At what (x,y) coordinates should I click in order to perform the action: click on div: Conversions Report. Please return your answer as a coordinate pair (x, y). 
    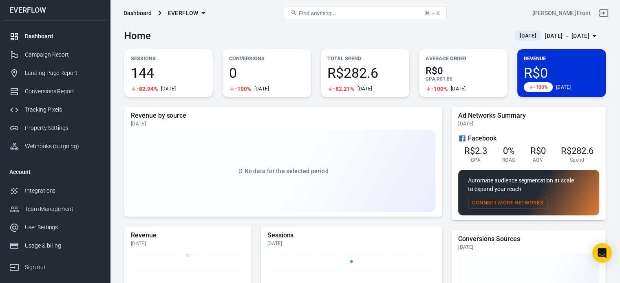
    Looking at the image, I should click on (63, 91).